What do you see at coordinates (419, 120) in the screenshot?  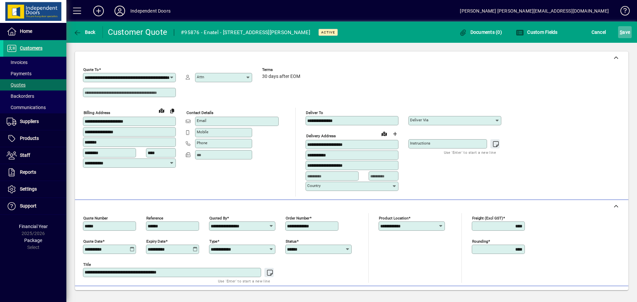 I see `mat-label: Deliver via` at bounding box center [419, 120].